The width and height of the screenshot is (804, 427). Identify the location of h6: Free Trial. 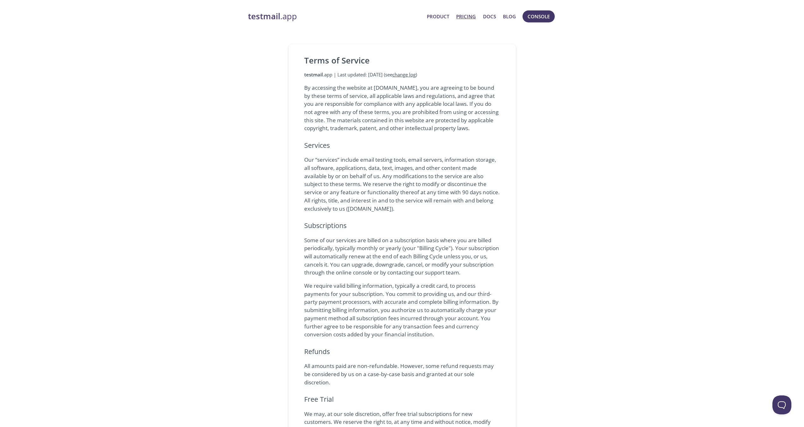
(402, 399).